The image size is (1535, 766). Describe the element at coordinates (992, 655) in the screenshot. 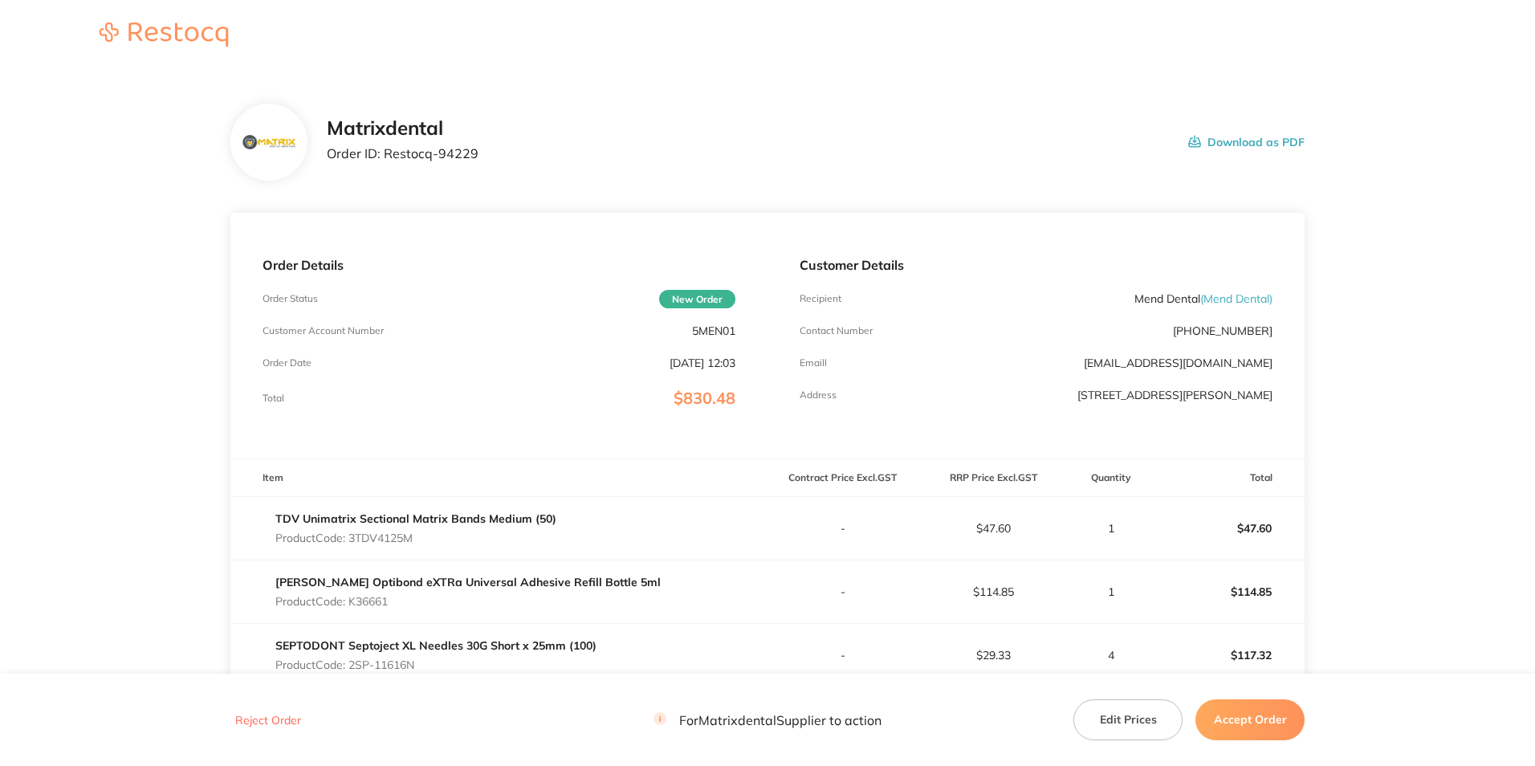

I see `p: $29.33` at that location.